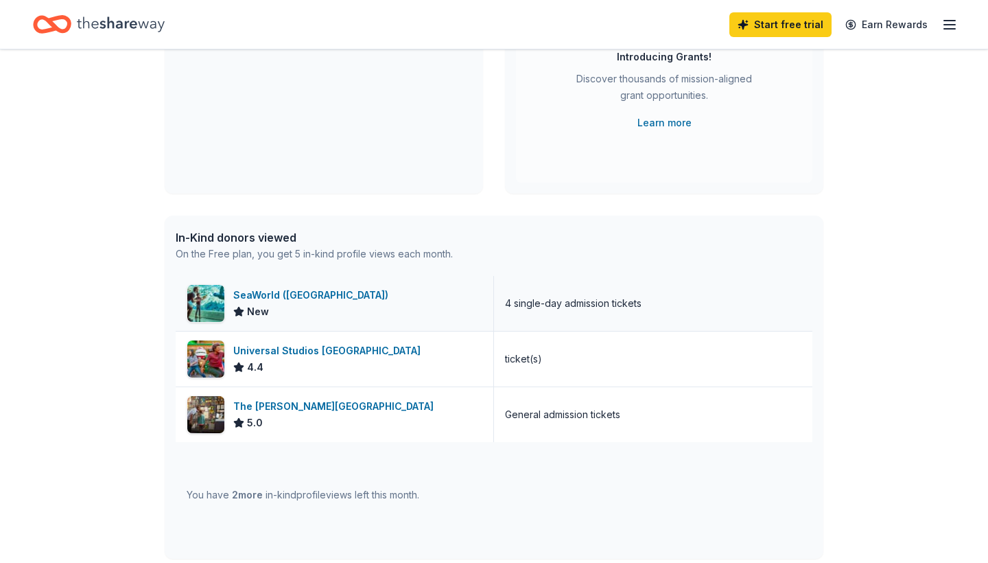 The image size is (988, 563). What do you see at coordinates (780, 25) in the screenshot?
I see `a: Start free trial` at bounding box center [780, 25].